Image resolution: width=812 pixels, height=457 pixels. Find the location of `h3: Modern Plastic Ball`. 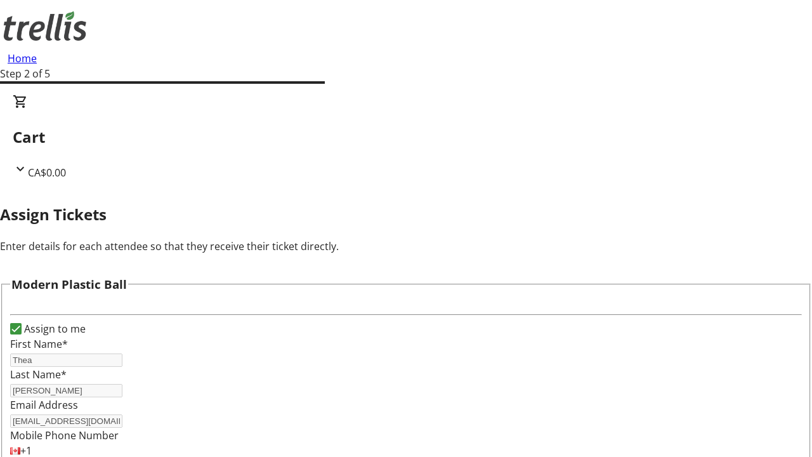

h3: Modern Plastic Ball is located at coordinates (69, 284).